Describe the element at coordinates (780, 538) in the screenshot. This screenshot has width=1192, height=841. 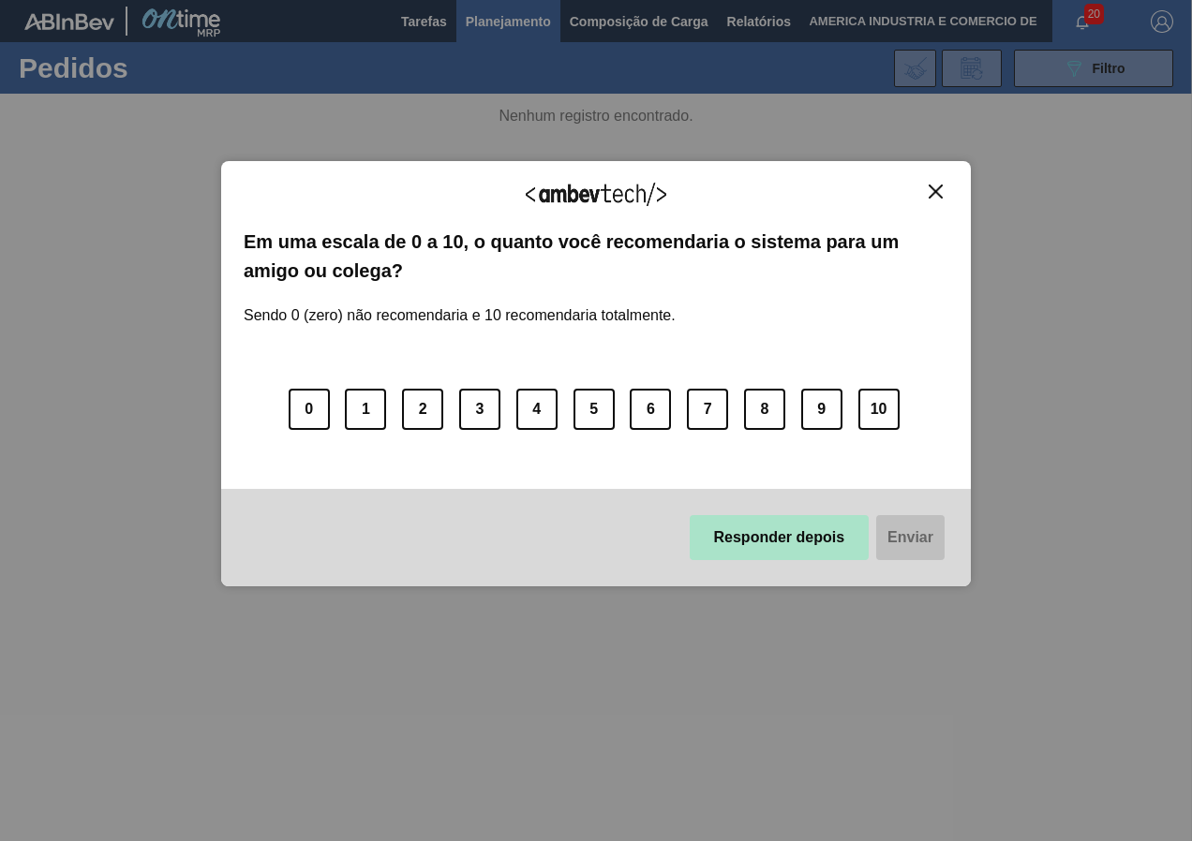
I see `button: Responder depois` at that location.